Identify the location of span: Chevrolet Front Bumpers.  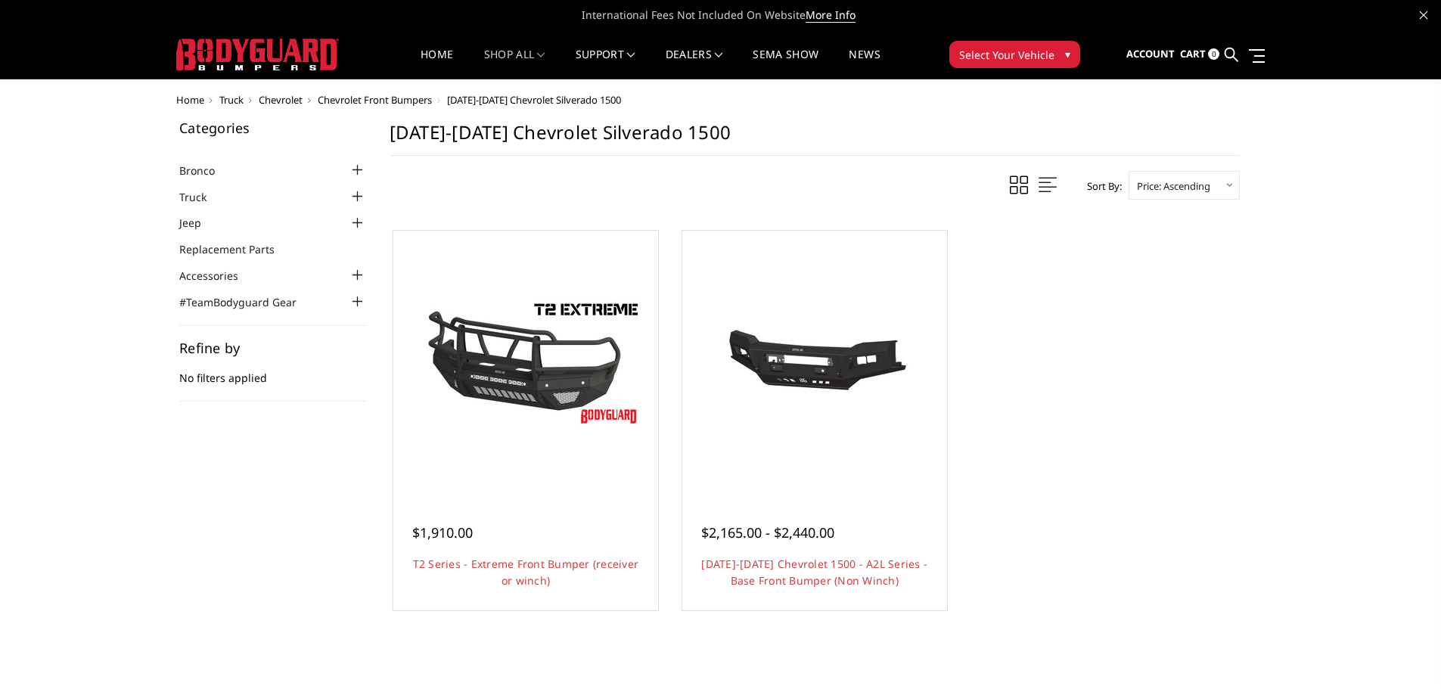
(375, 100).